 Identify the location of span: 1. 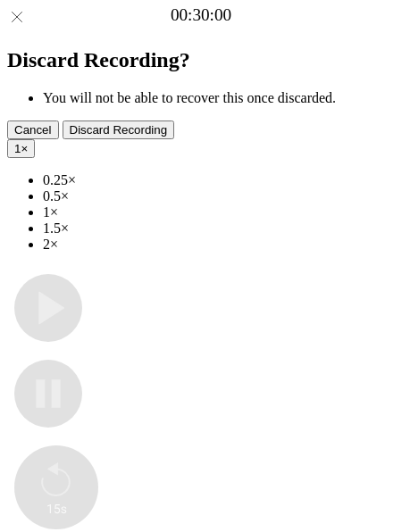
(17, 148).